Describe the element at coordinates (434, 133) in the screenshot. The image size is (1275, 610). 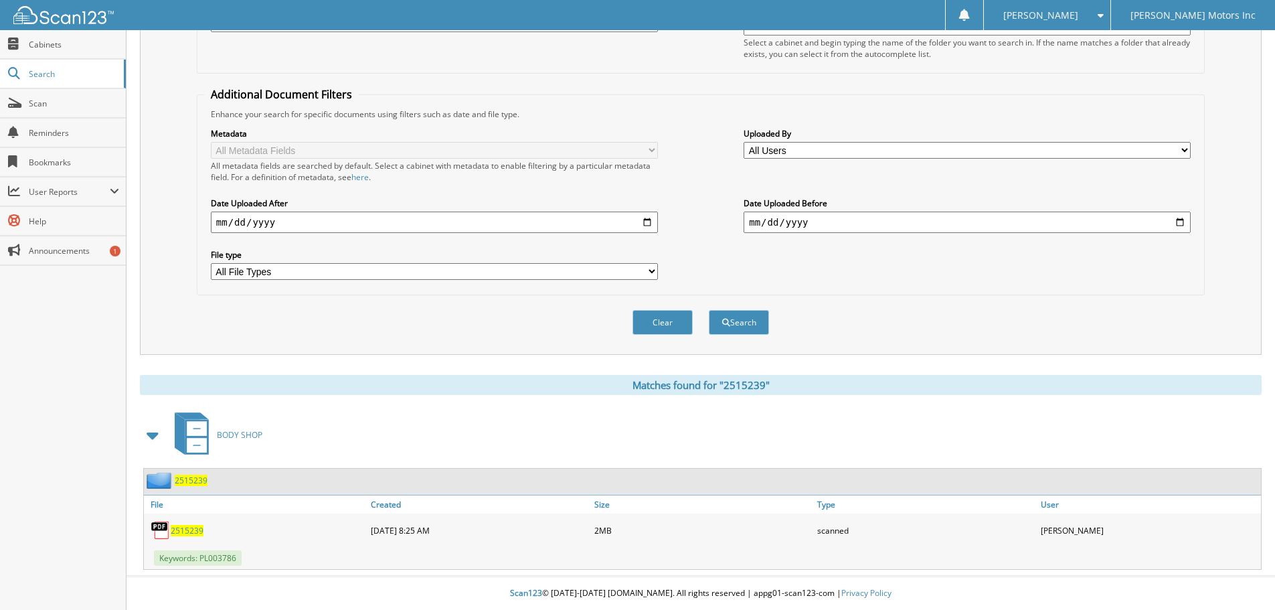
I see `label: Metadata` at that location.